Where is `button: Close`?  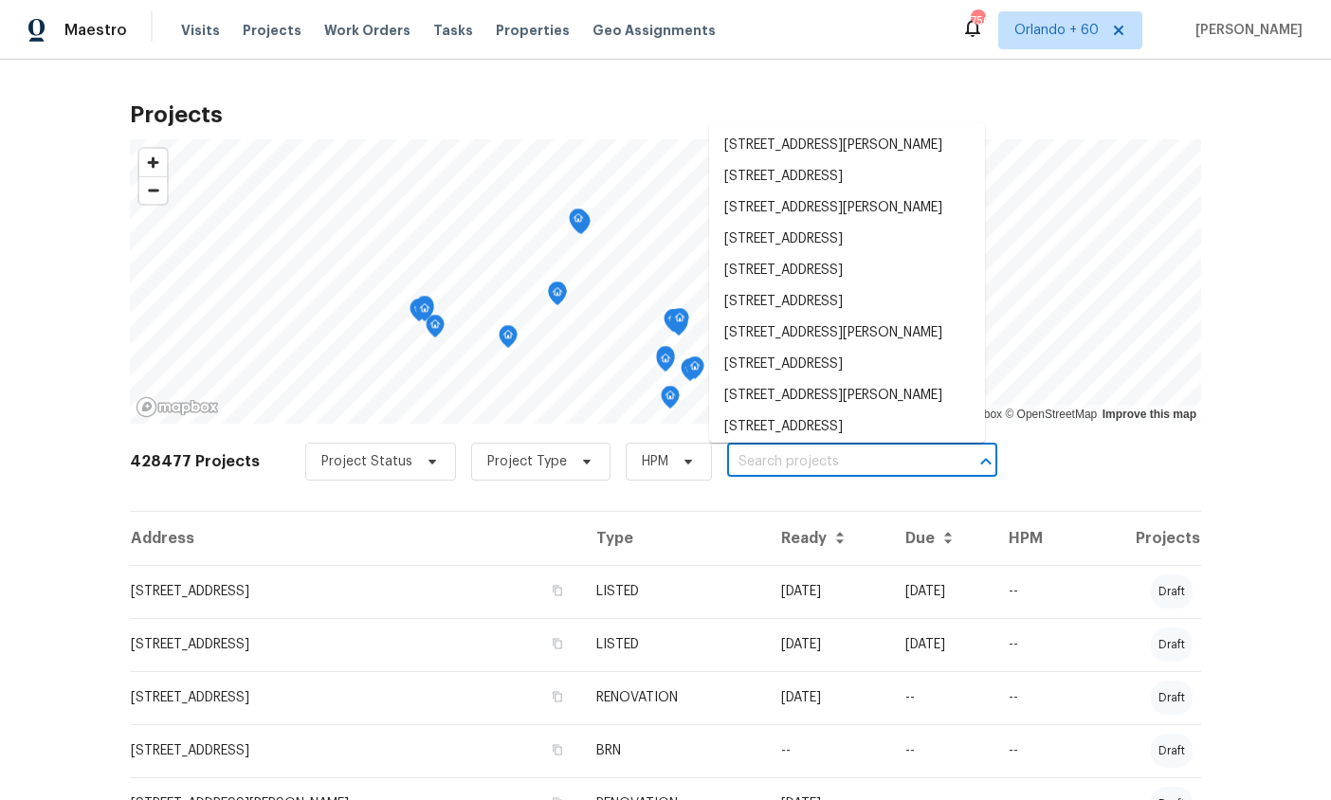 button: Close is located at coordinates (986, 462).